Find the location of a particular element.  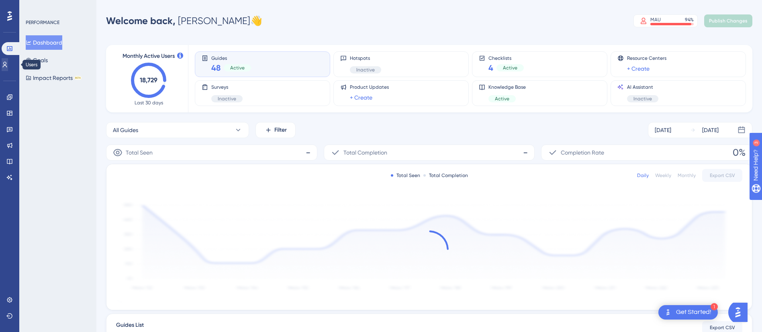

div: Get Started! is located at coordinates (694, 313).